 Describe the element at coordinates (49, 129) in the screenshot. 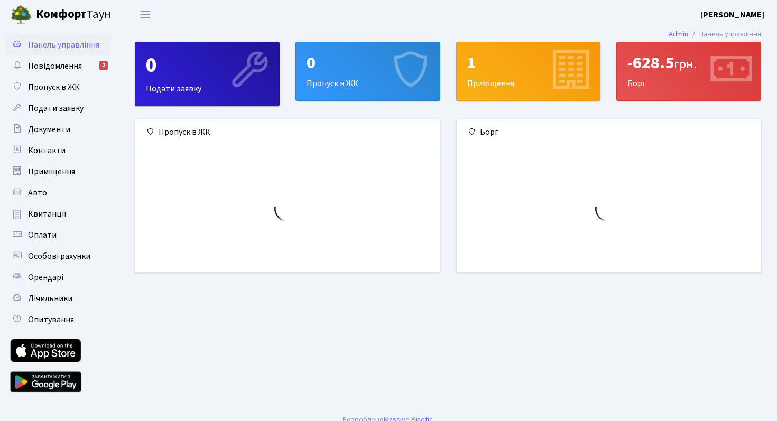

I see `span: Документи` at that location.